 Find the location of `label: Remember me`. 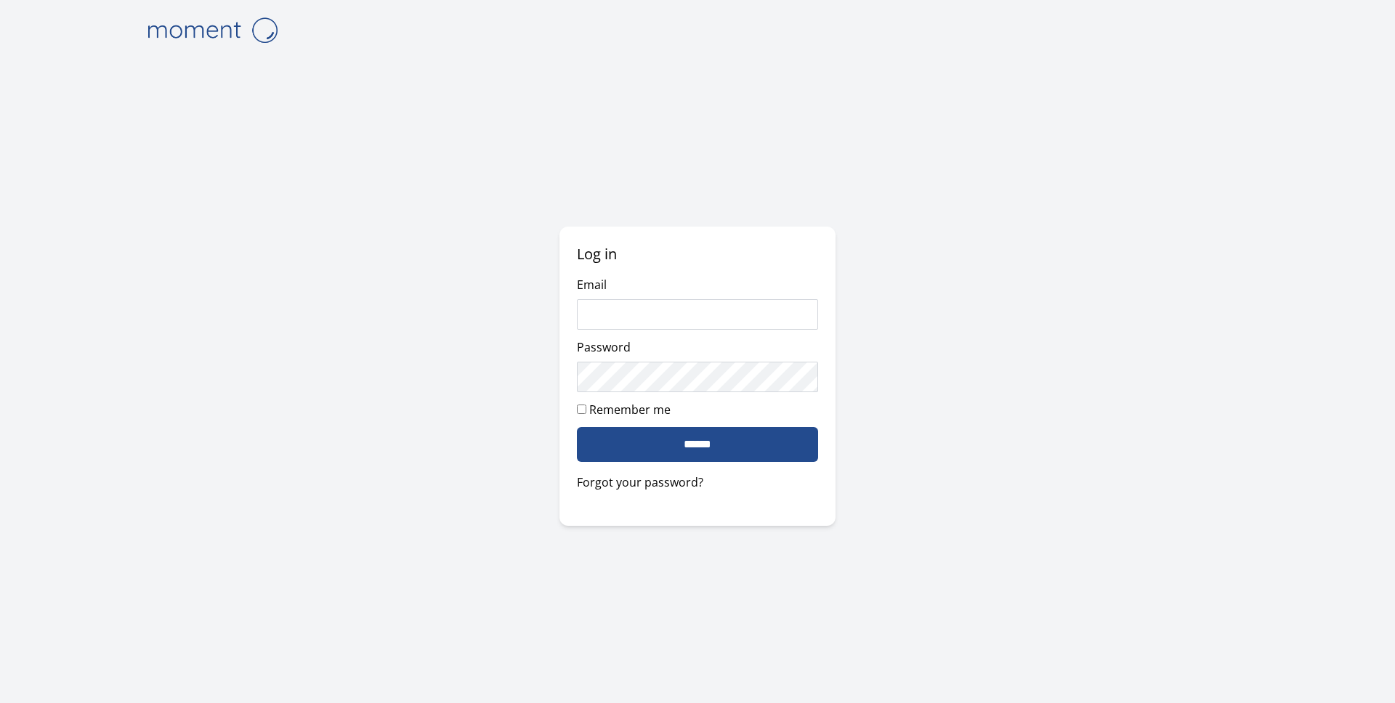

label: Remember me is located at coordinates (630, 410).